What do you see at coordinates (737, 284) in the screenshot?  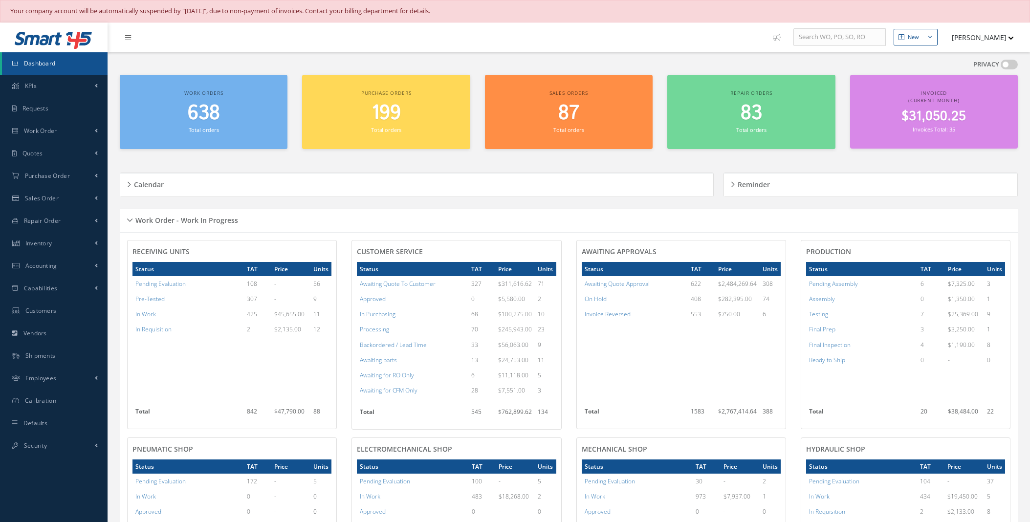 I see `span: $2,484,269.64` at bounding box center [737, 284].